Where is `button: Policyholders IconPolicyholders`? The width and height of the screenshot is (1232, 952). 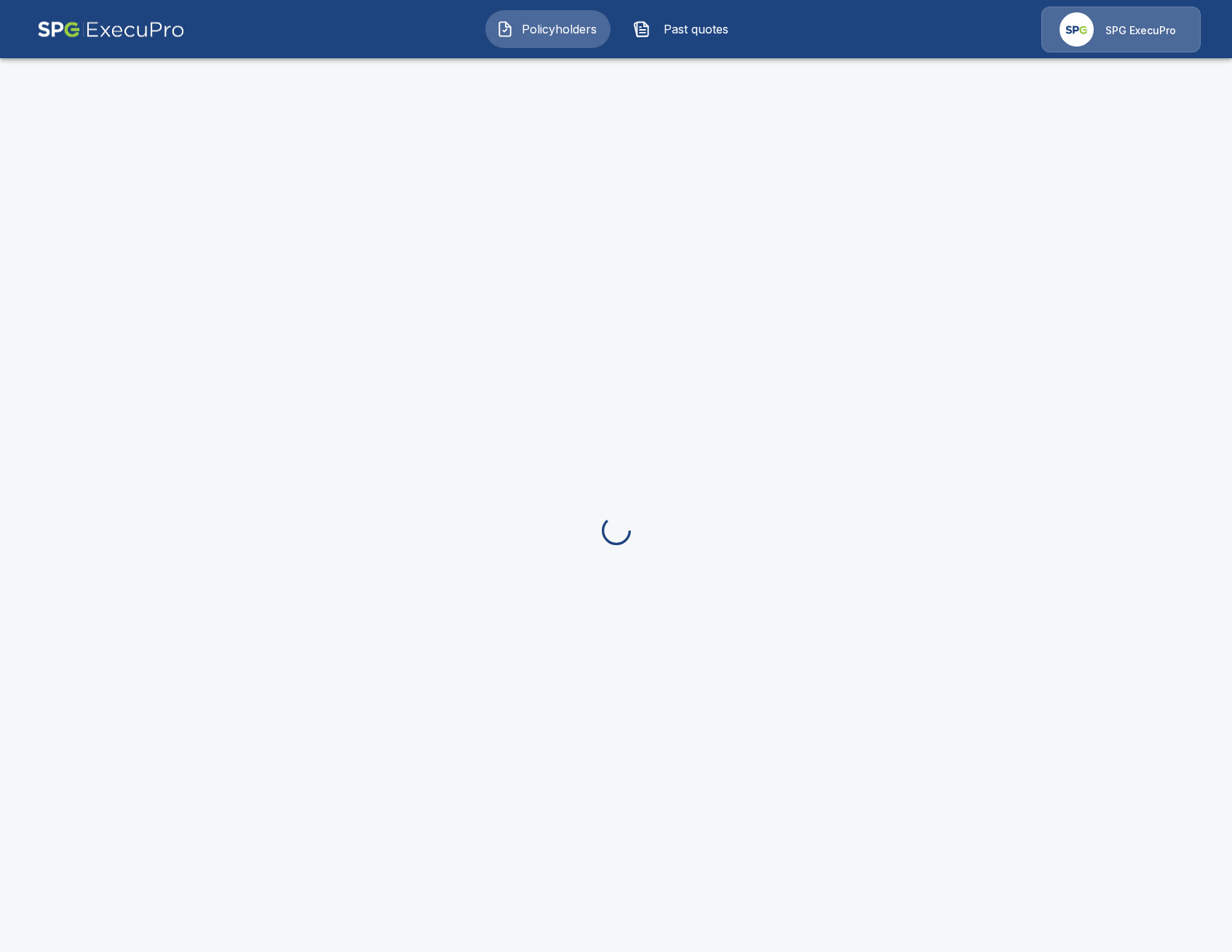 button: Policyholders IconPolicyholders is located at coordinates (548, 29).